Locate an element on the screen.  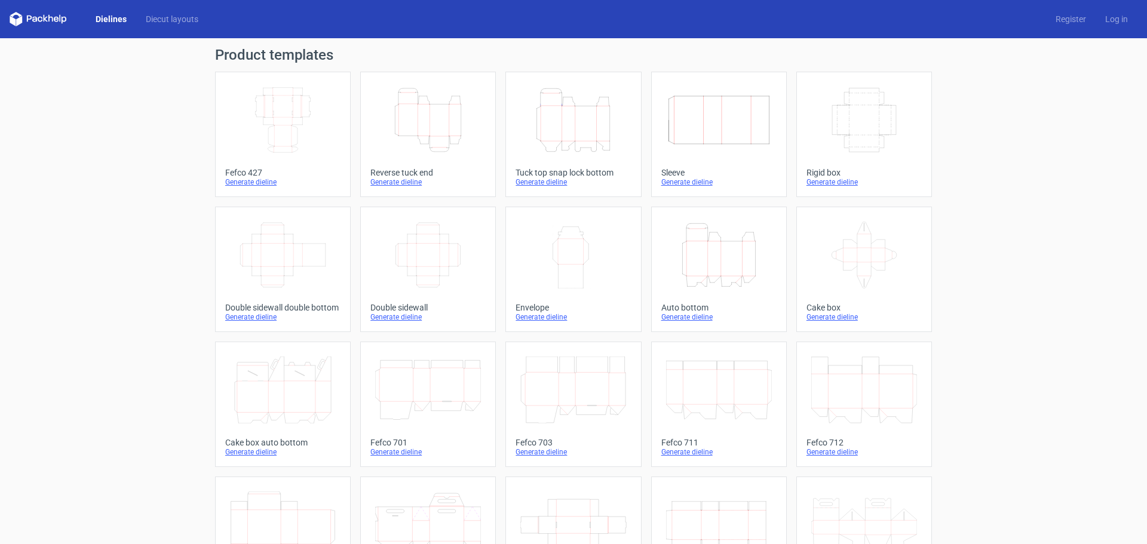
a: Register is located at coordinates (1070, 19).